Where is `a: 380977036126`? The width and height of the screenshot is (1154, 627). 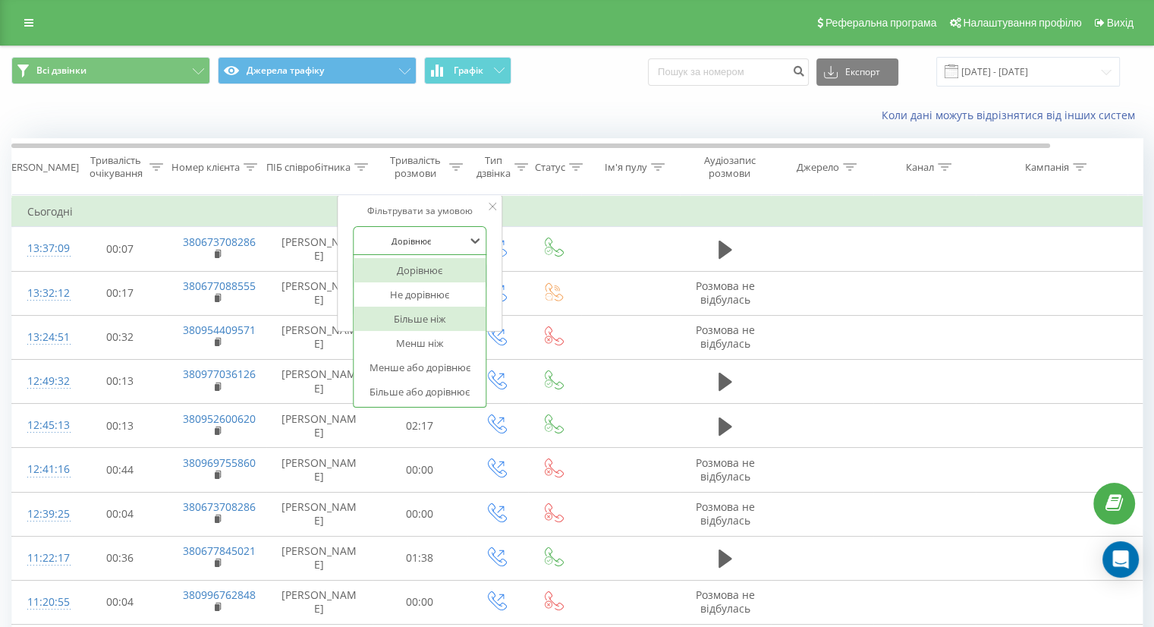 a: 380977036126 is located at coordinates (219, 373).